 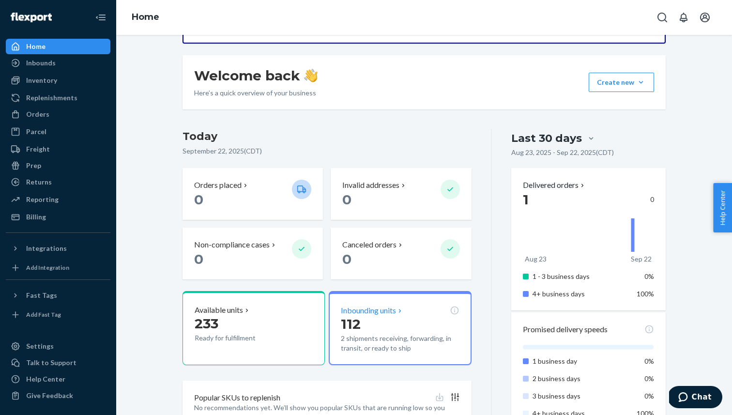 What do you see at coordinates (36, 217) in the screenshot?
I see `div: Billing` at bounding box center [36, 217].